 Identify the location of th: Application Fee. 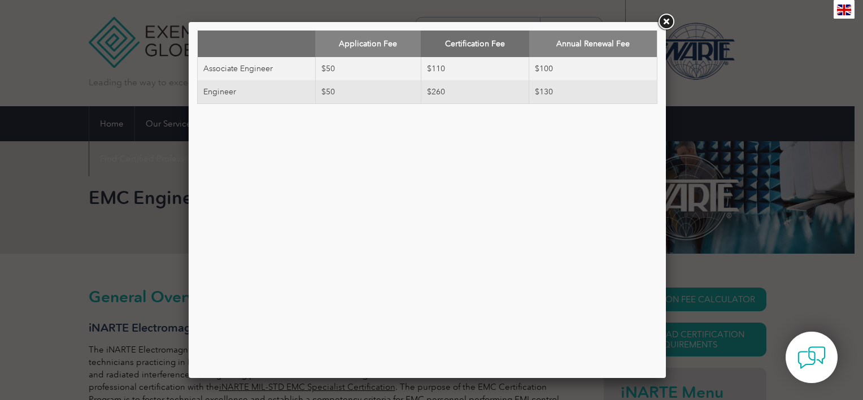
(368, 44).